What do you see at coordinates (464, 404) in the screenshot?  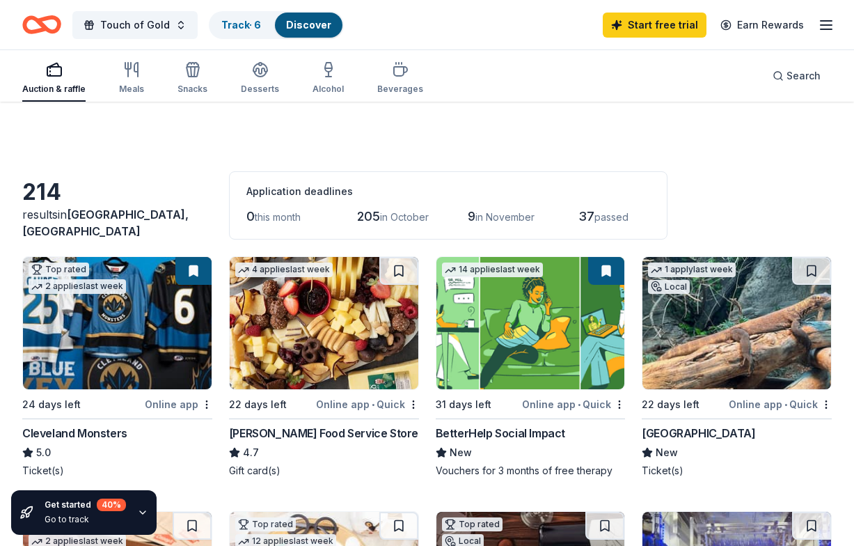 I see `div: 31 days left` at bounding box center [464, 404].